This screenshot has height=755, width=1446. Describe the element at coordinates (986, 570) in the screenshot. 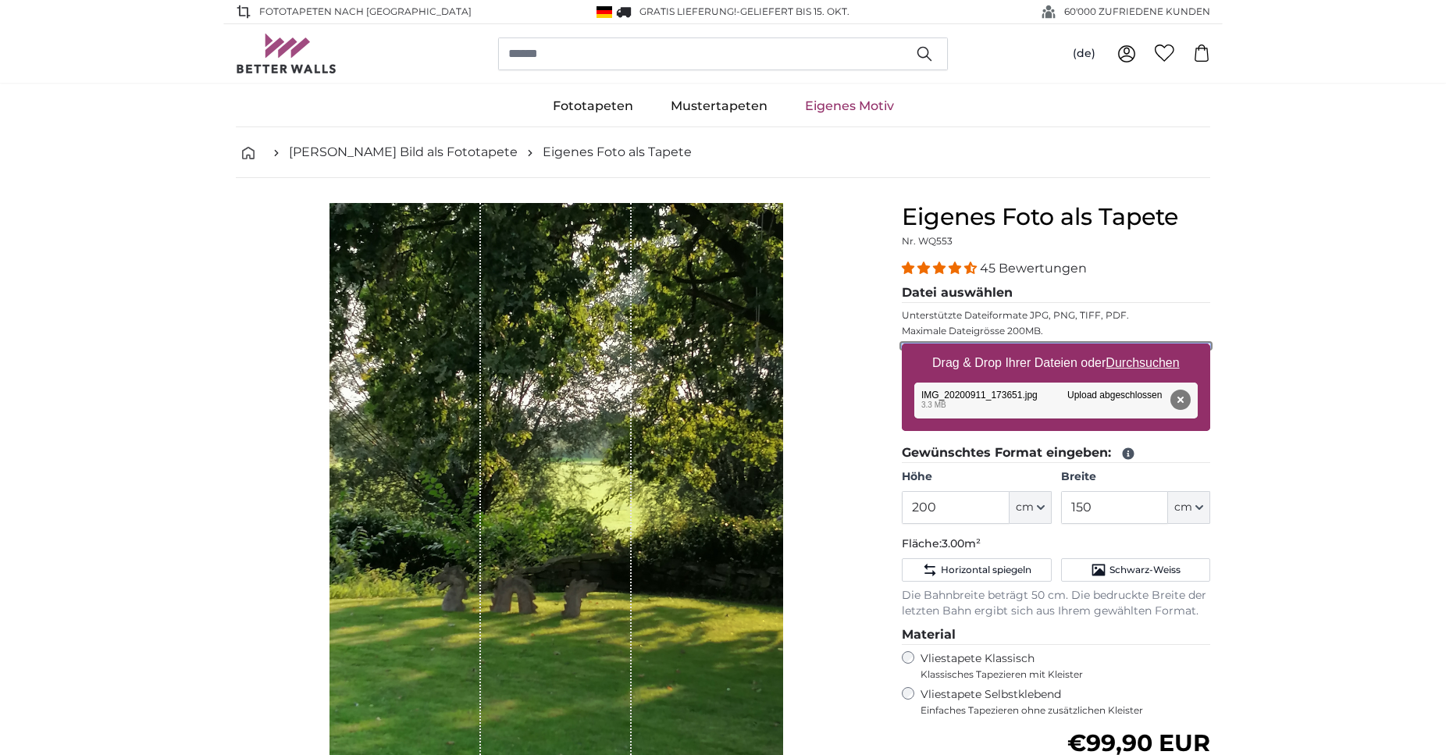

I see `span: Horizontal spiegeln` at that location.